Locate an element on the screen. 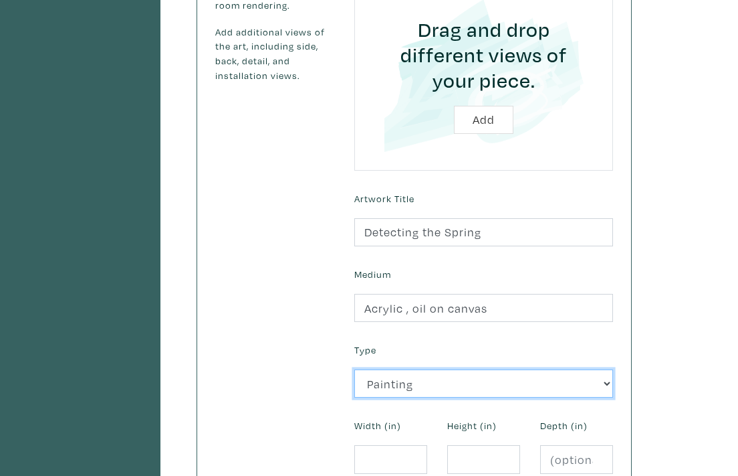 The image size is (738, 476). label: Medium is located at coordinates (373, 274).